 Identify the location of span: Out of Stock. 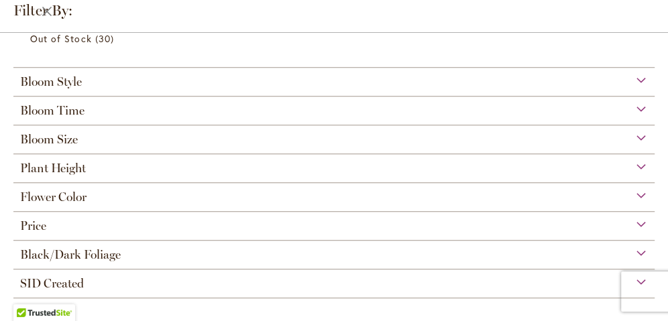
(61, 38).